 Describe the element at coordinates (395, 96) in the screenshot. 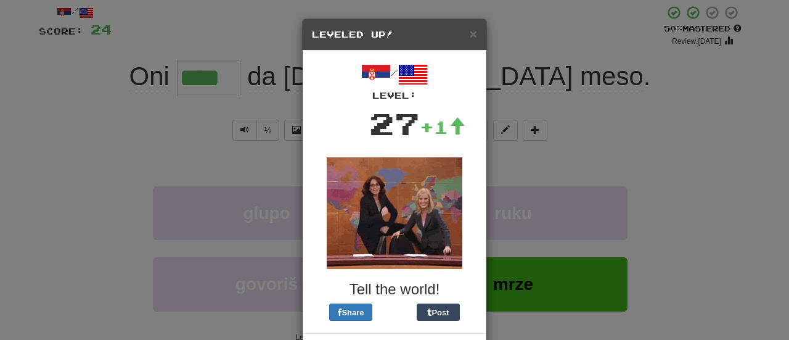

I see `div: Level:` at that location.